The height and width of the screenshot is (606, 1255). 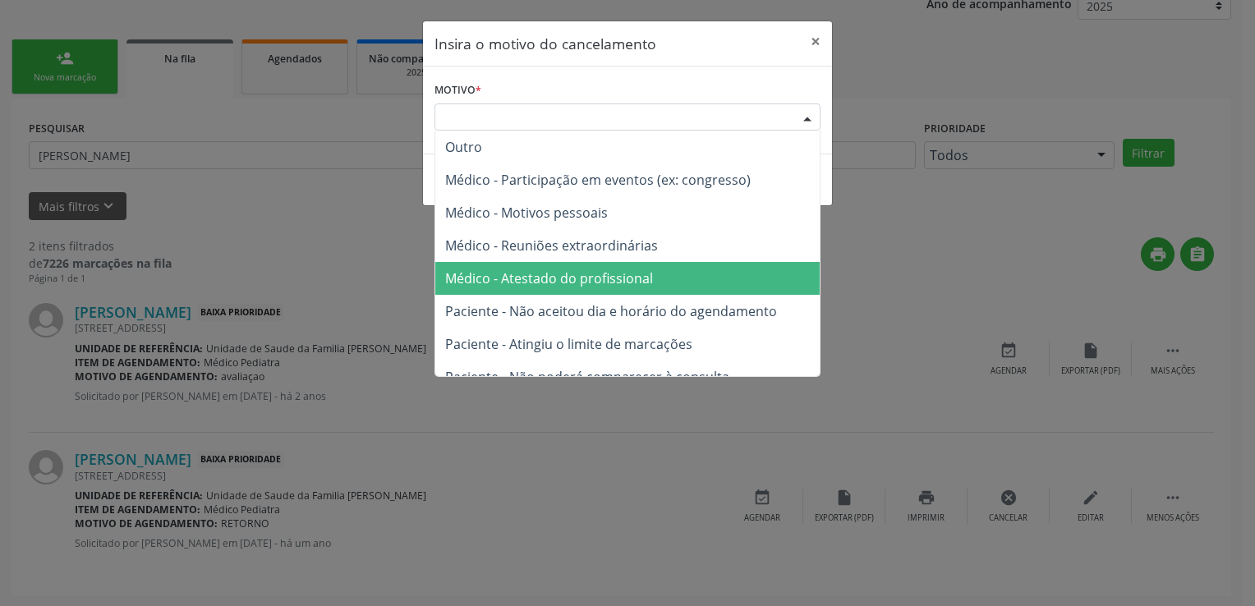 What do you see at coordinates (457, 90) in the screenshot?
I see `label: Motivo` at bounding box center [457, 90].